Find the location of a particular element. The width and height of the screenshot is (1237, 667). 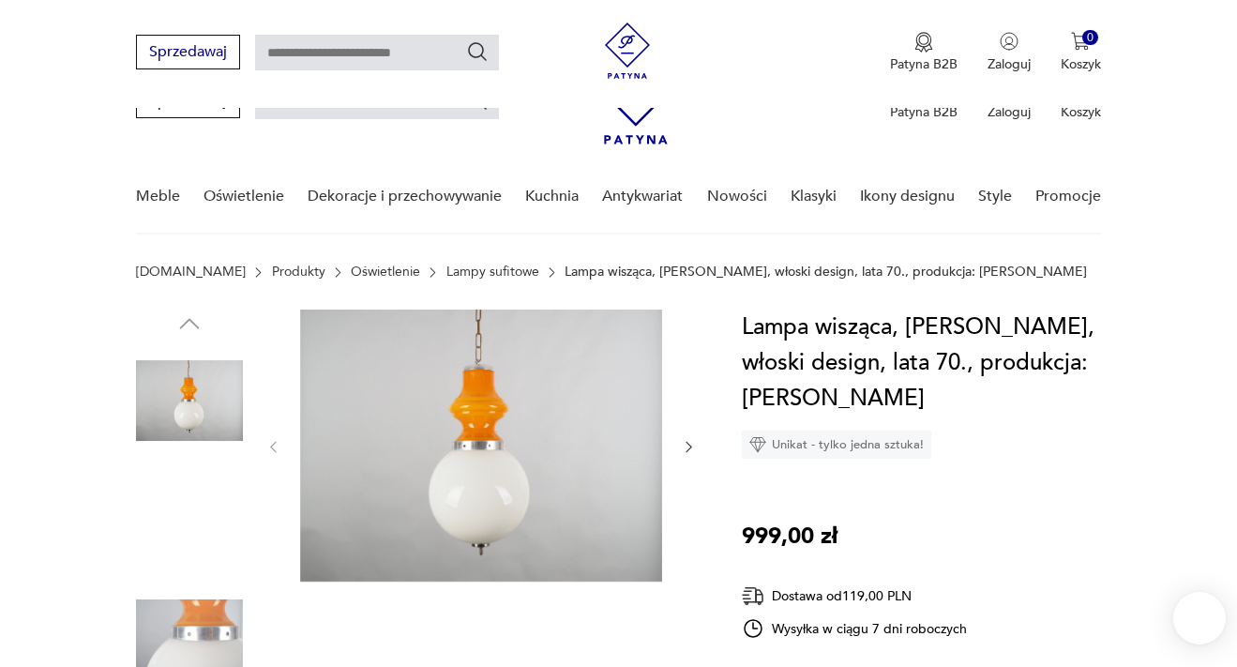

button: 0Koszyk is located at coordinates (1080, 53).